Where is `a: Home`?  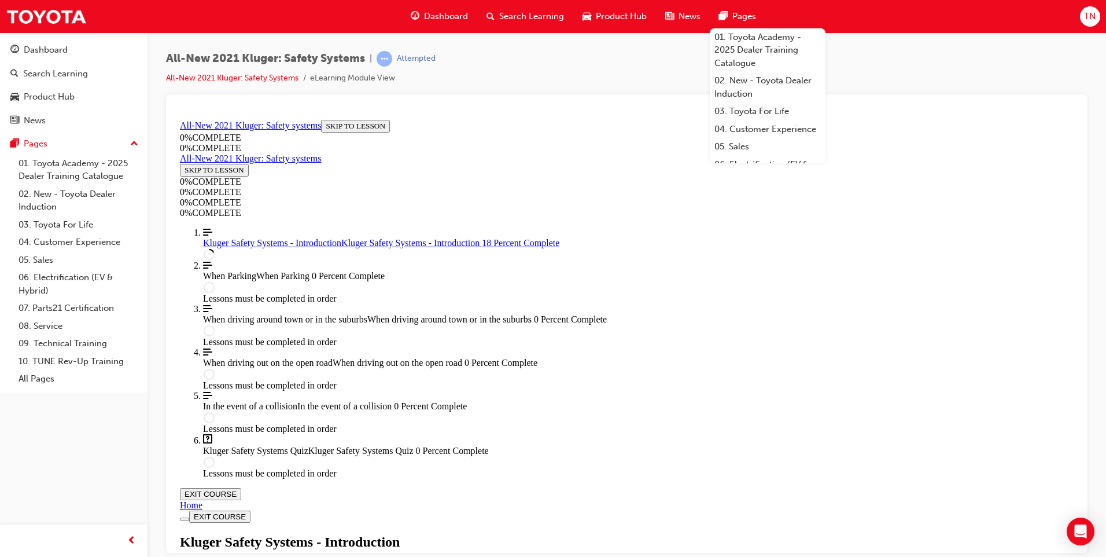 a: Home is located at coordinates (16, 390).